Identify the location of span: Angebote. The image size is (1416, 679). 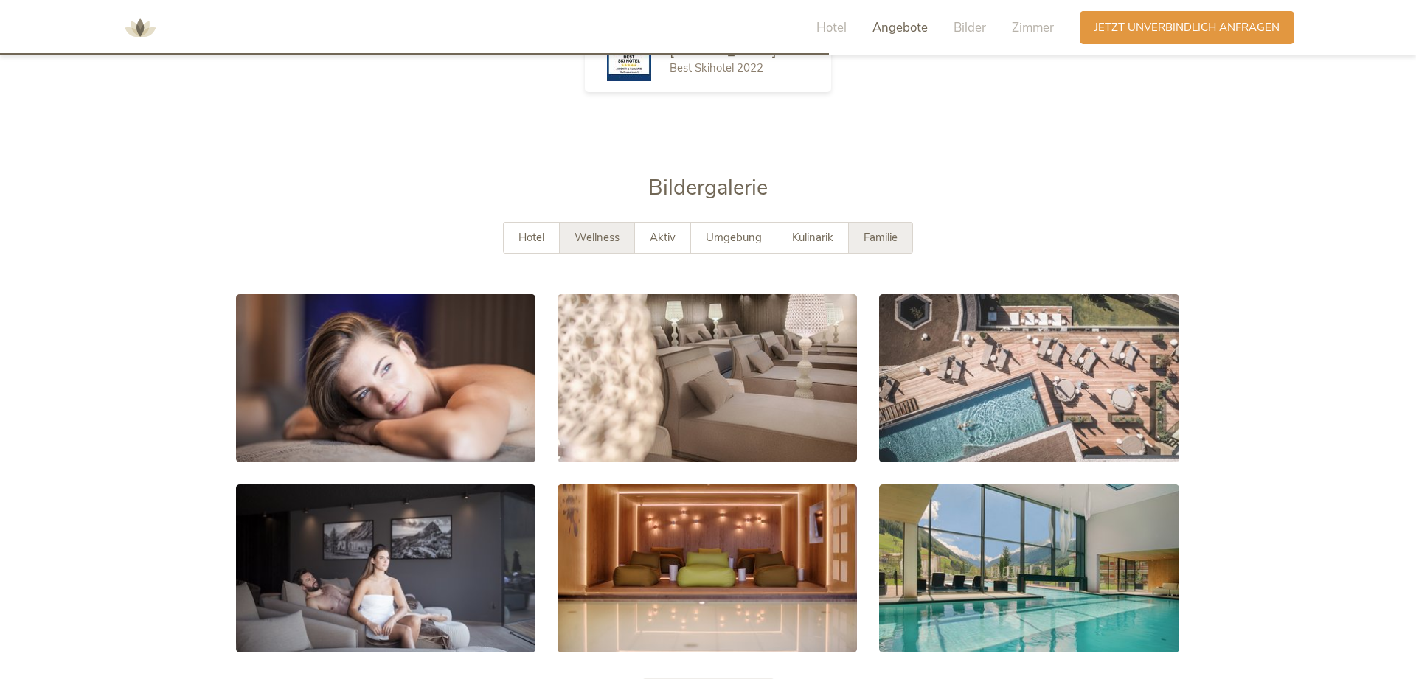
(900, 27).